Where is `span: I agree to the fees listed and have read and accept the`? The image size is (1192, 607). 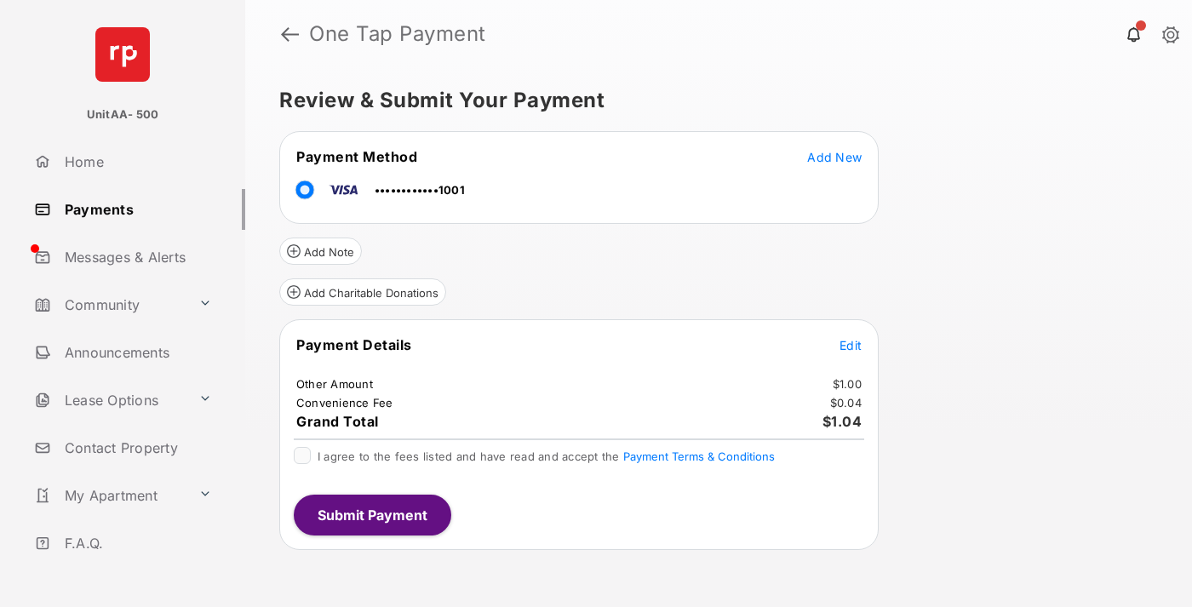 span: I agree to the fees listed and have read and accept the is located at coordinates (546, 456).